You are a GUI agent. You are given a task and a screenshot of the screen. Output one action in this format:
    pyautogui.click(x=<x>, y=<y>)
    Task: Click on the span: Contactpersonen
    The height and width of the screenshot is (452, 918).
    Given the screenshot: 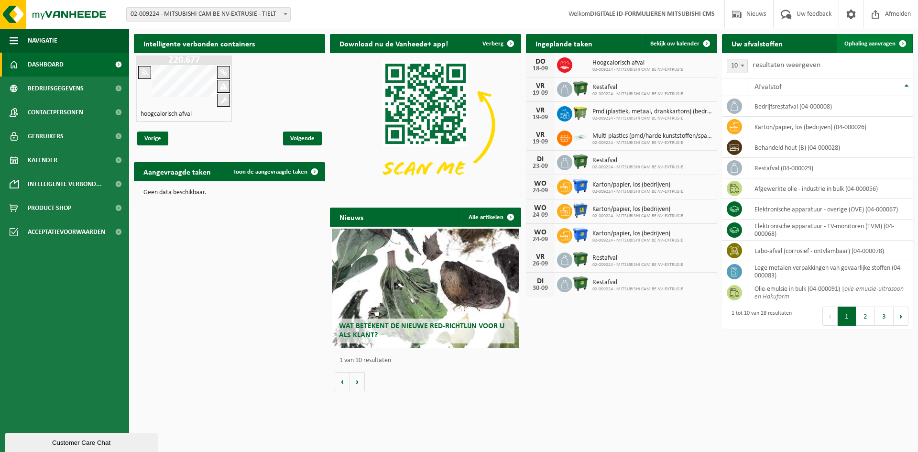 What is the action you would take?
    pyautogui.click(x=55, y=112)
    